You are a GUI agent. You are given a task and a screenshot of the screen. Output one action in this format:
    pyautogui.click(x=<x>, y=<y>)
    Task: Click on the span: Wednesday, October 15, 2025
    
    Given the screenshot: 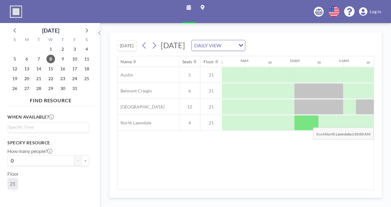 What is the action you would take?
    pyautogui.click(x=51, y=69)
    